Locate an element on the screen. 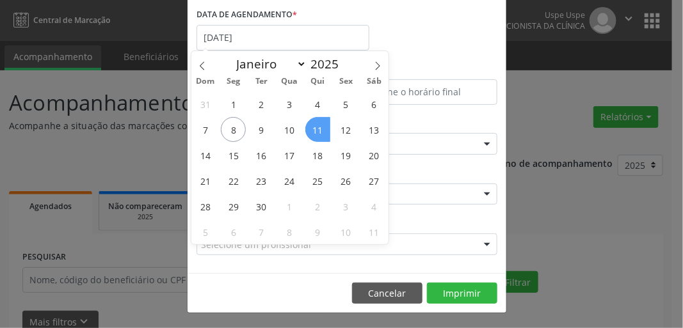 This screenshot has width=683, height=328. button: Imprimir is located at coordinates (462, 294).